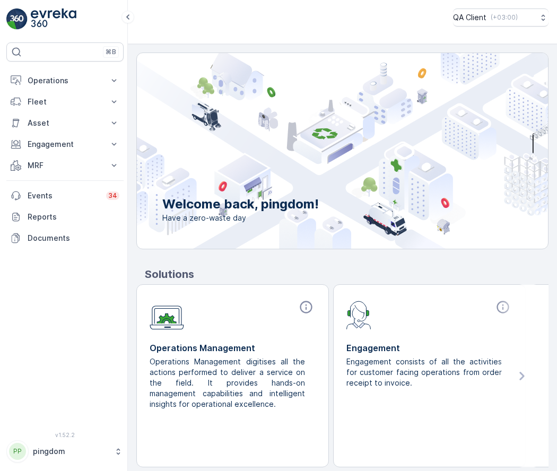 The width and height of the screenshot is (557, 471). Describe the element at coordinates (65, 166) in the screenshot. I see `p: MRF` at that location.